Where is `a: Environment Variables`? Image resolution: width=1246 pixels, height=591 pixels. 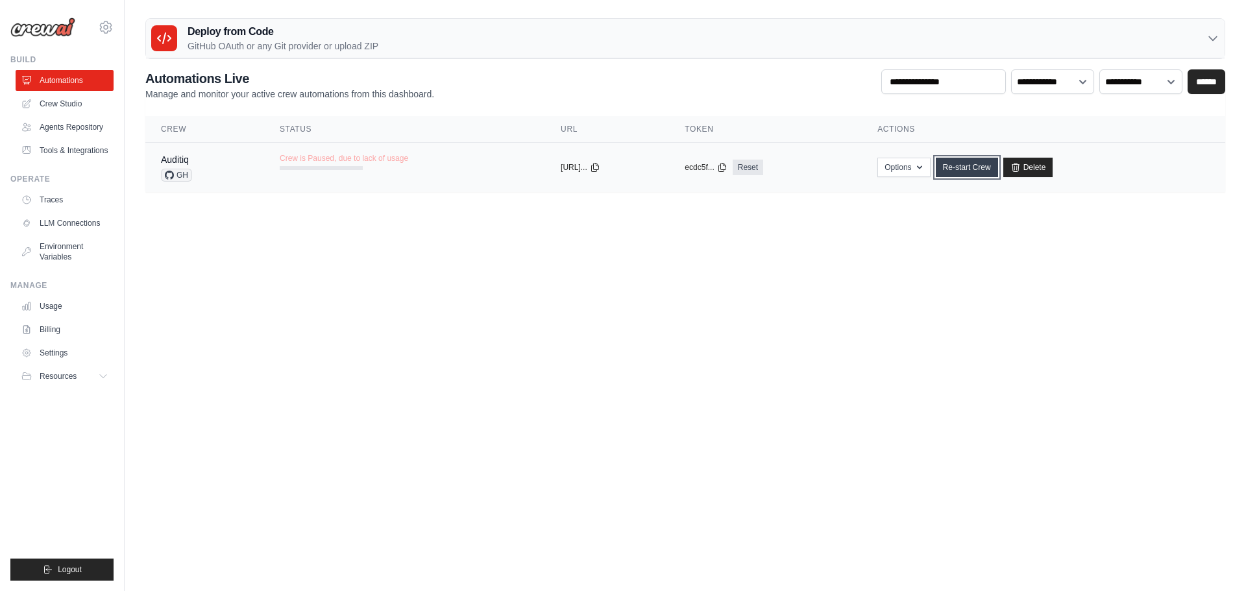 a: Environment Variables is located at coordinates (64, 252).